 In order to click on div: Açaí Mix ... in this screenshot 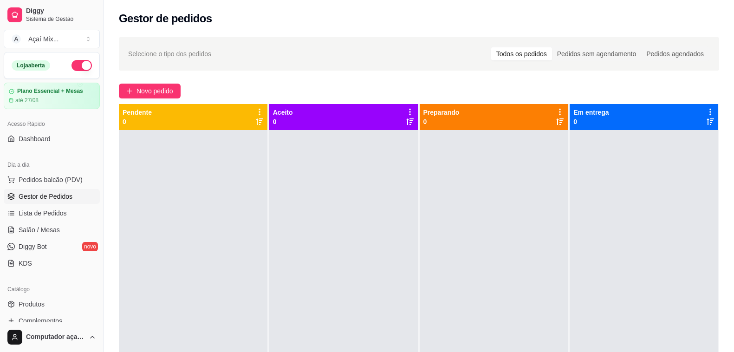, I will do `click(43, 39)`.